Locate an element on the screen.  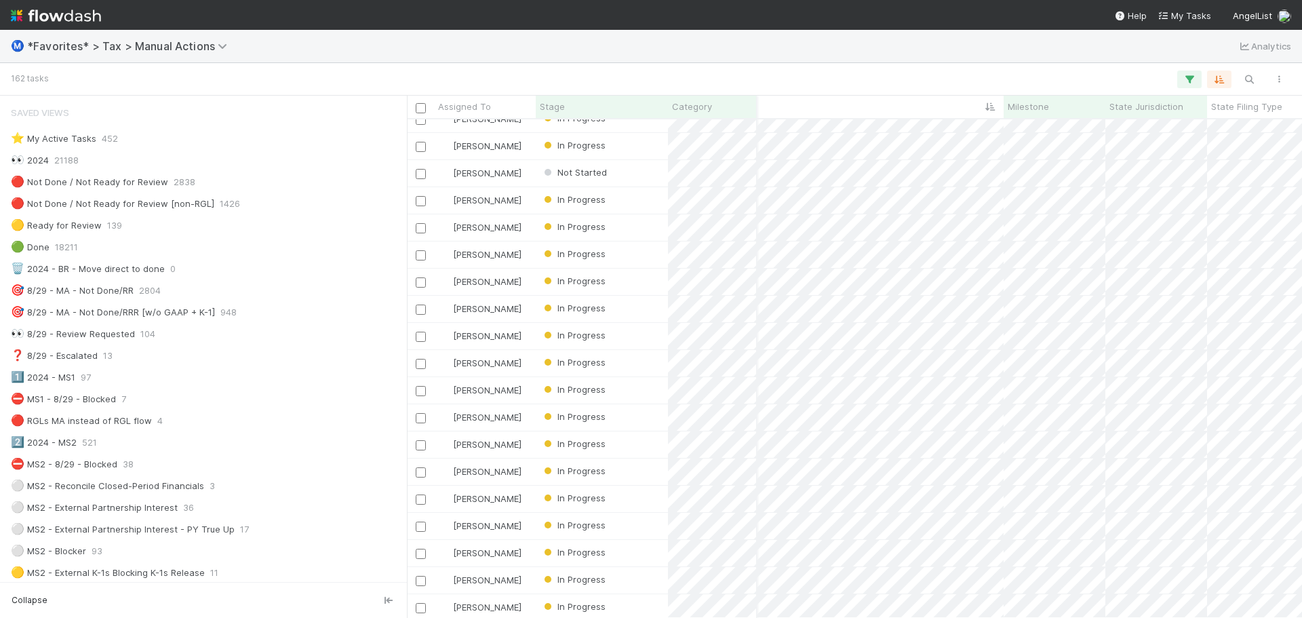
a: My Tasks is located at coordinates (1184, 16).